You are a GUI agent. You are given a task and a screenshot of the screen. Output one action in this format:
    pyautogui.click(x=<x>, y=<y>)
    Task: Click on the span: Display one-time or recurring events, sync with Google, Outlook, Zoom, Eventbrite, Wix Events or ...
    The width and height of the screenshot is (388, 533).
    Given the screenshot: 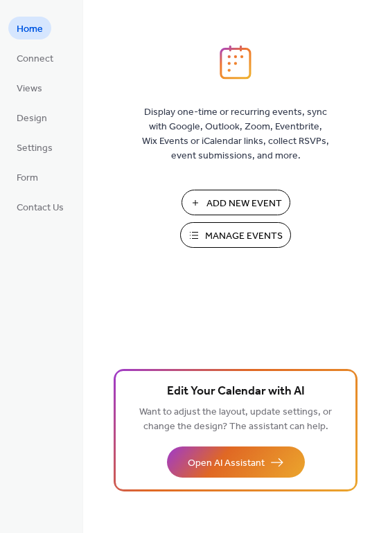 What is the action you would take?
    pyautogui.click(x=235, y=134)
    